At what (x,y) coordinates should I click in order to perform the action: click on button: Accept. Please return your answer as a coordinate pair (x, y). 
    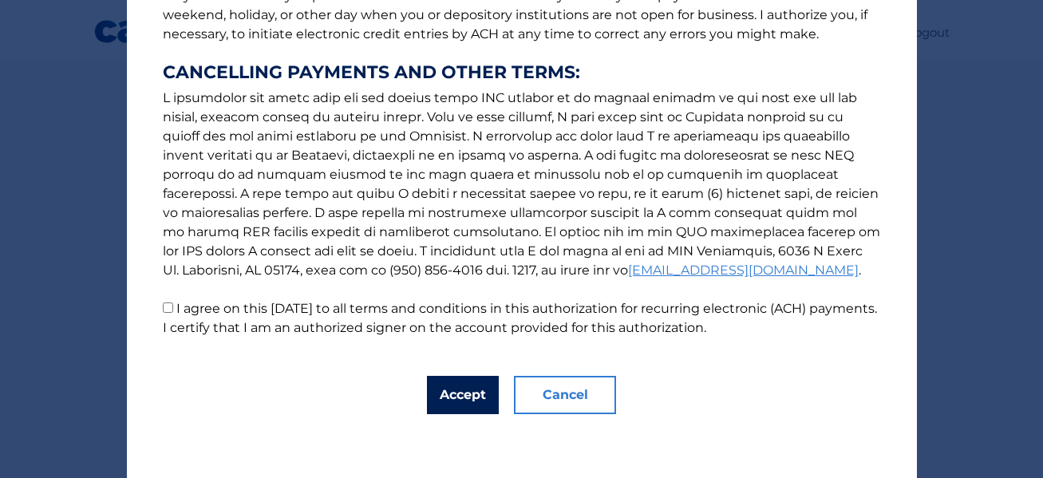
    Looking at the image, I should click on (463, 395).